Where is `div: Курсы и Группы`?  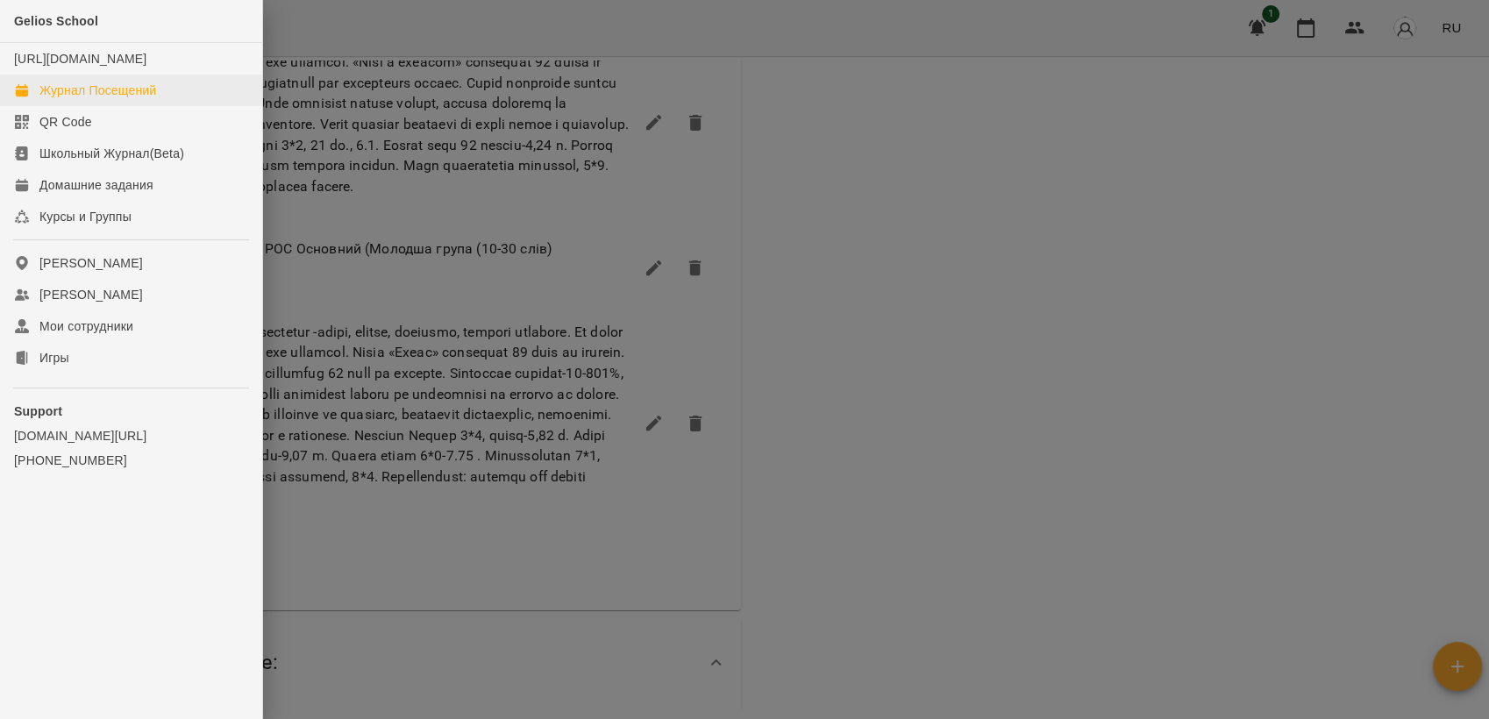
div: Курсы и Группы is located at coordinates (85, 217).